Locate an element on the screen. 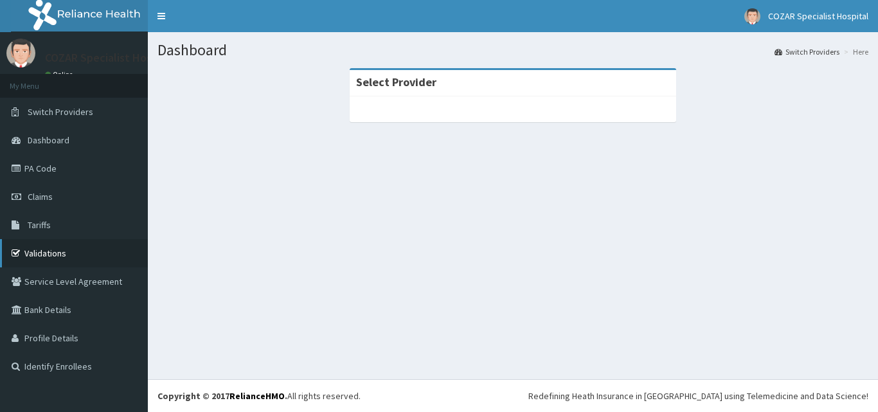  span: Dashboard is located at coordinates (48, 140).